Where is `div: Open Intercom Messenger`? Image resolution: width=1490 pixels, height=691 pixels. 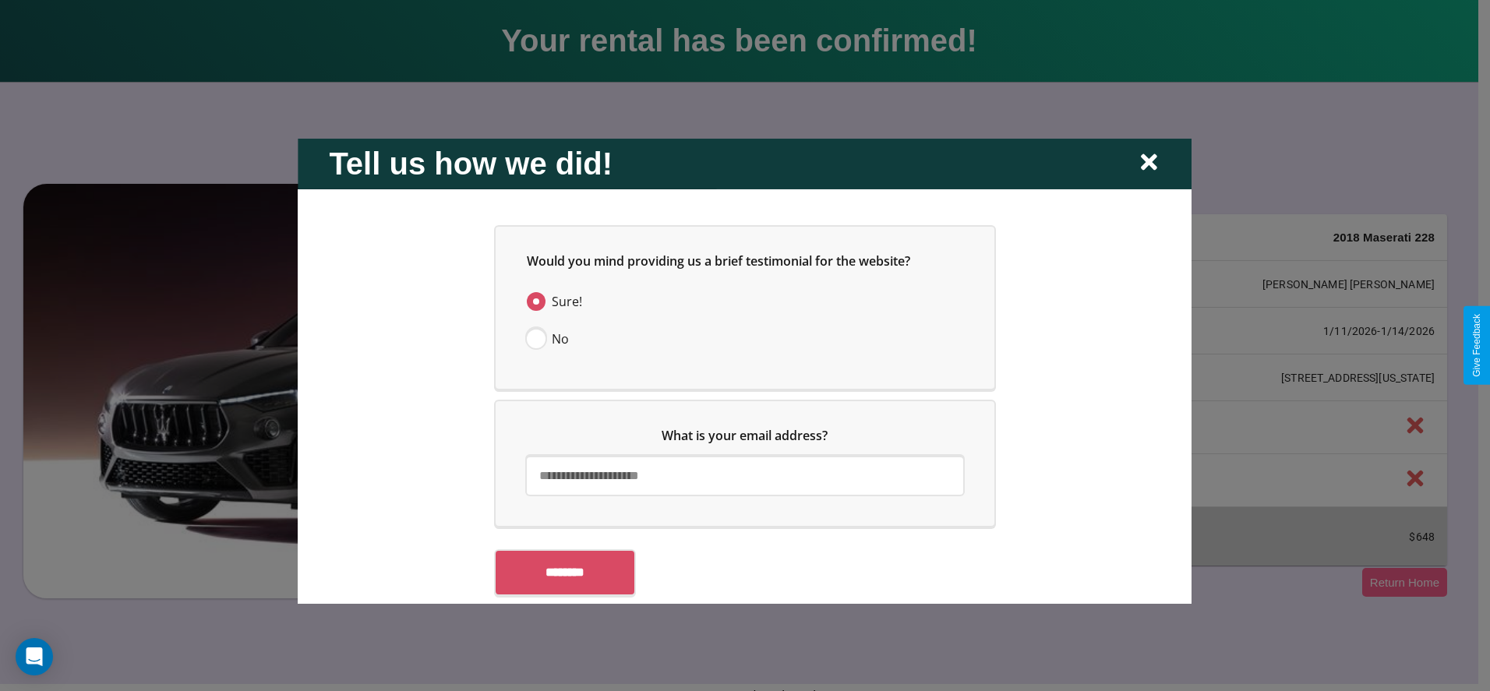
div: Open Intercom Messenger is located at coordinates (34, 657).